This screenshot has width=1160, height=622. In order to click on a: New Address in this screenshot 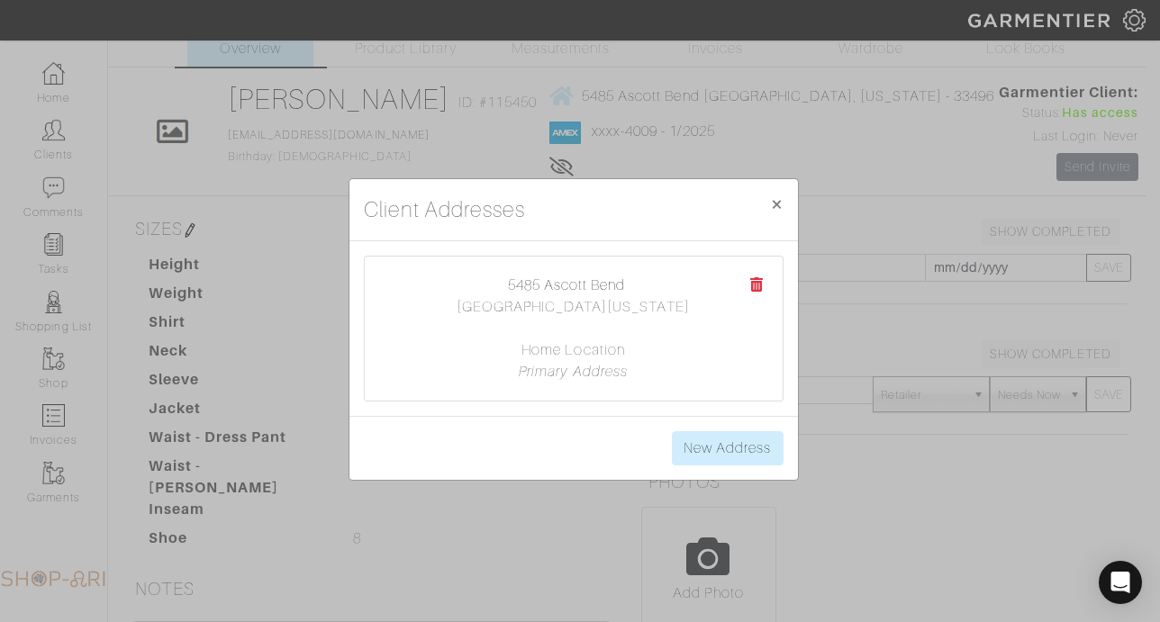, I will do `click(728, 448)`.